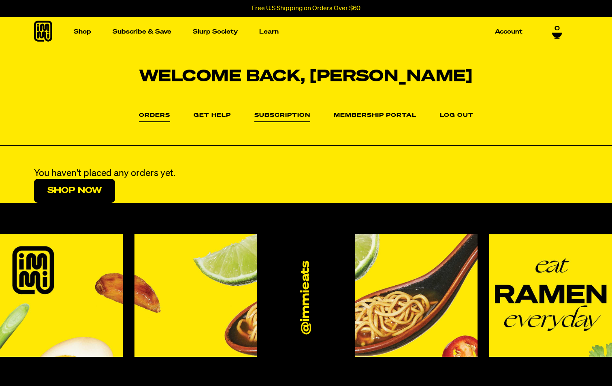  What do you see at coordinates (298, 32) in the screenshot?
I see `nav: Main navigation` at bounding box center [298, 32].